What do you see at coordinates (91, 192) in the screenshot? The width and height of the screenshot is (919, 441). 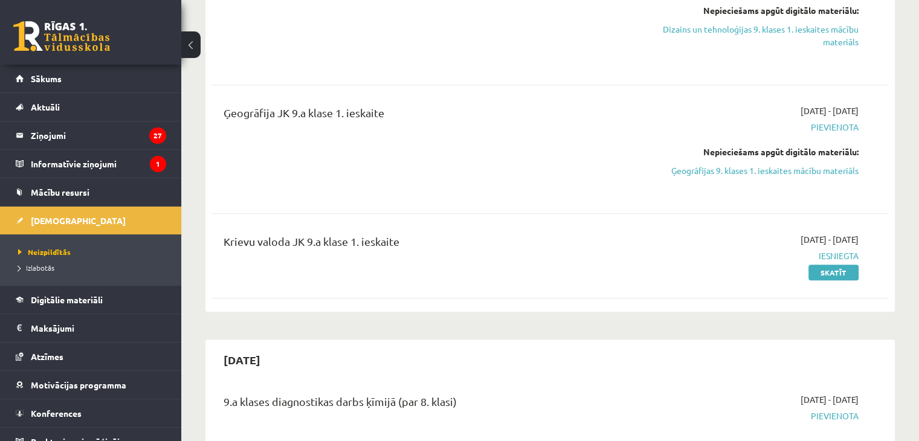 I see `a: Mācību resursi` at bounding box center [91, 192].